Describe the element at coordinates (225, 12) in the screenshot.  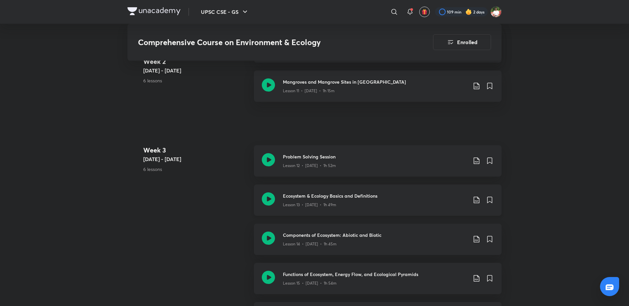
I see `button: UPSC CSE - GS` at that location.